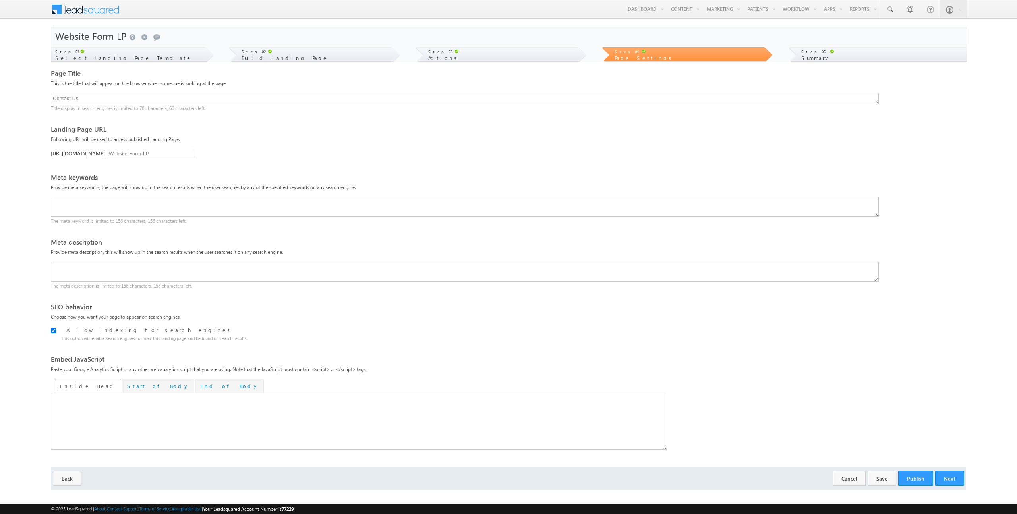  What do you see at coordinates (149, 334) in the screenshot?
I see `span: Allow indexing for search engines` at bounding box center [149, 334].